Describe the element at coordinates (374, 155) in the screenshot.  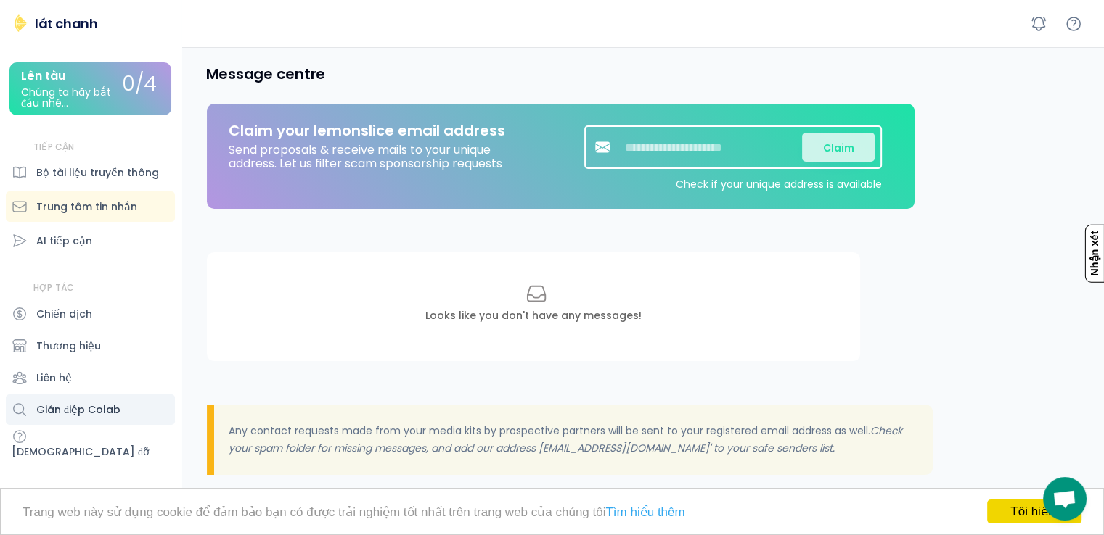
I see `div: Send proposals & receive mails to your unique address. Let us filter scam sponsorship requests` at that location.